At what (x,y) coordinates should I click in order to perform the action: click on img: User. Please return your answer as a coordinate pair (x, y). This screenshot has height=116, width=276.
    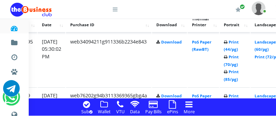
    Looking at the image, I should click on (258, 8).